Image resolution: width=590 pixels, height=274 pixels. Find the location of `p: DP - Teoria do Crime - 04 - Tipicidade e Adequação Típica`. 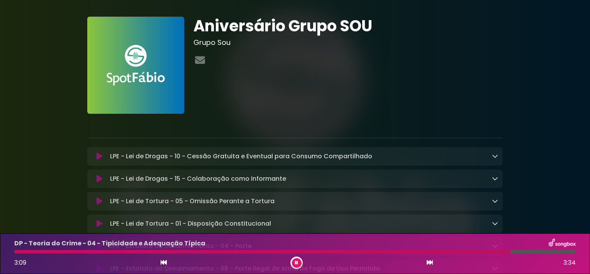

p: DP - Teoria do Crime - 04 - Tipicidade e Adequação Típica is located at coordinates (110, 243).